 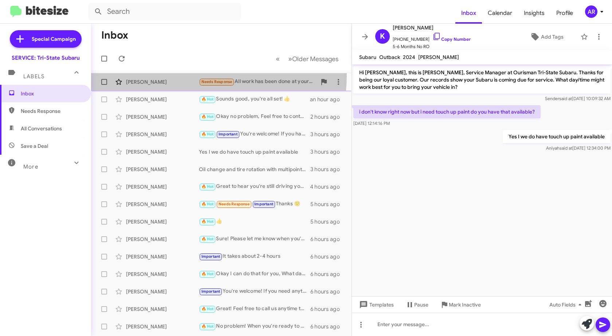 I want to click on a: Copy Number, so click(x=451, y=39).